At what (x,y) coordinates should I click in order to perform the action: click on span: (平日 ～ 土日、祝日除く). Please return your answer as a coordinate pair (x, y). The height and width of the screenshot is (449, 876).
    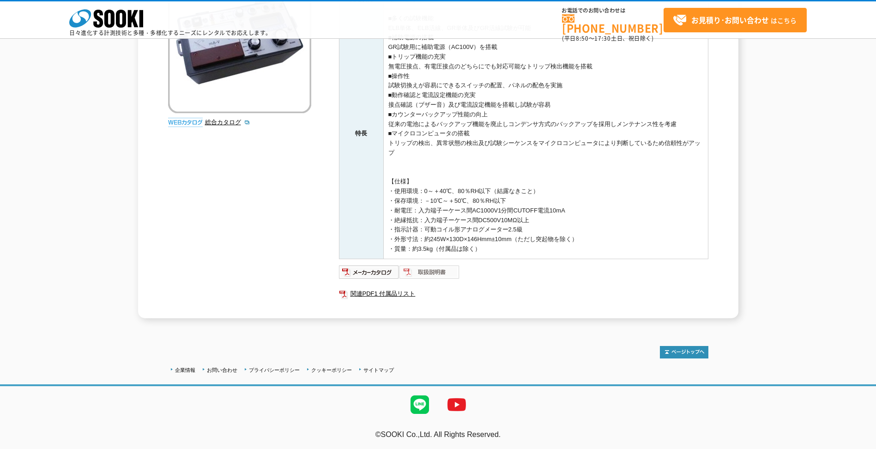
    Looking at the image, I should click on (608, 38).